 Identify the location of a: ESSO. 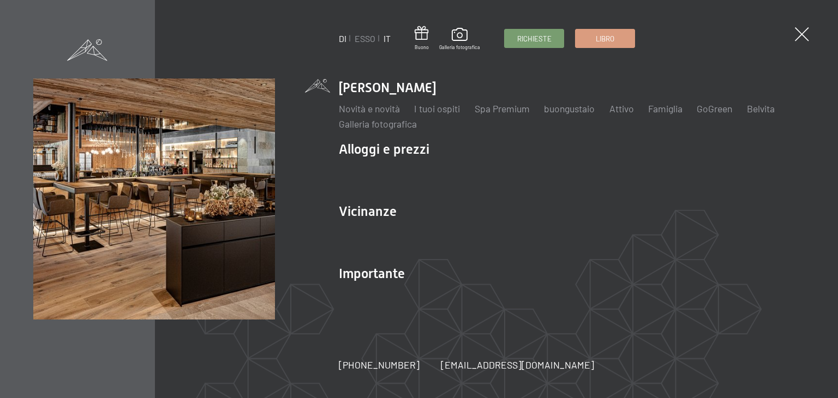
(365, 38).